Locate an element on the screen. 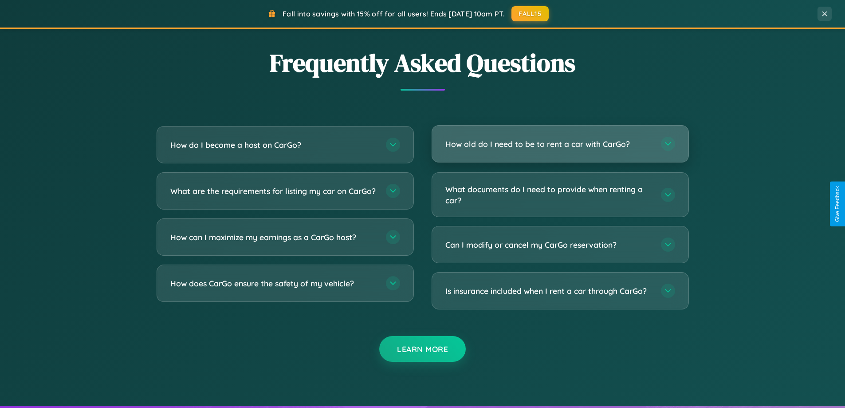 This screenshot has width=845, height=408. h2: Frequently Asked Questions is located at coordinates (423, 63).